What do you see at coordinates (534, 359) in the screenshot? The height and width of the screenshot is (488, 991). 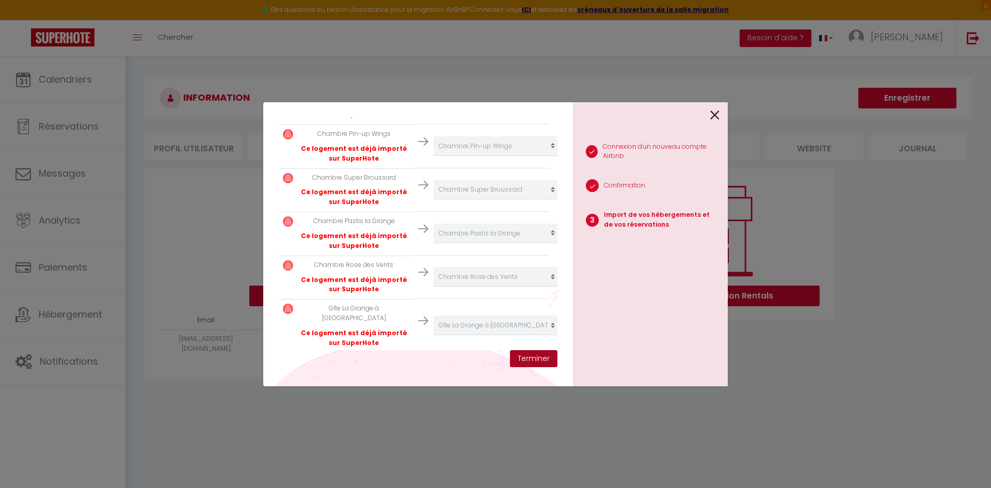 I see `button: Terminer` at bounding box center [534, 359].